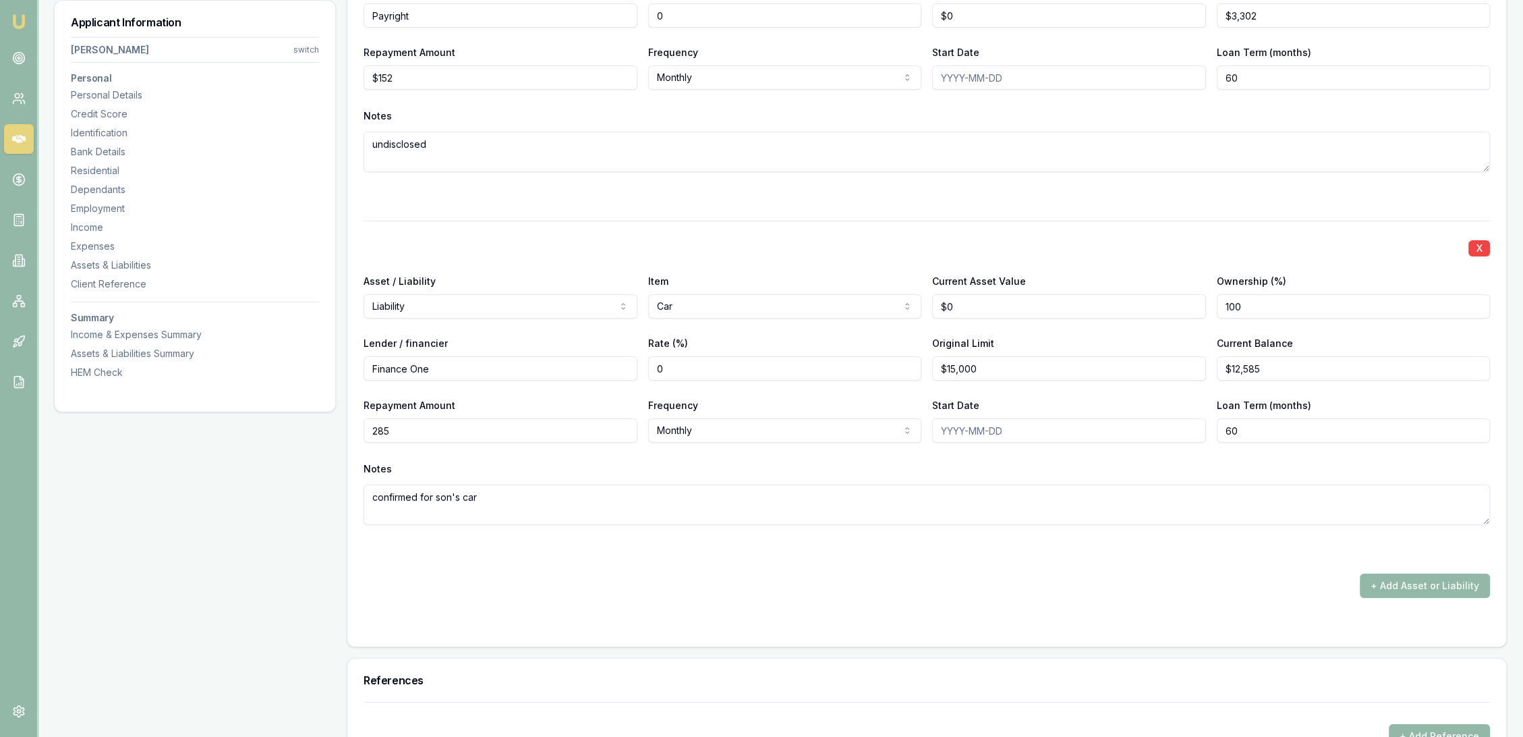 This screenshot has width=1523, height=737. Describe the element at coordinates (195, 171) in the screenshot. I see `div: Residential` at that location.